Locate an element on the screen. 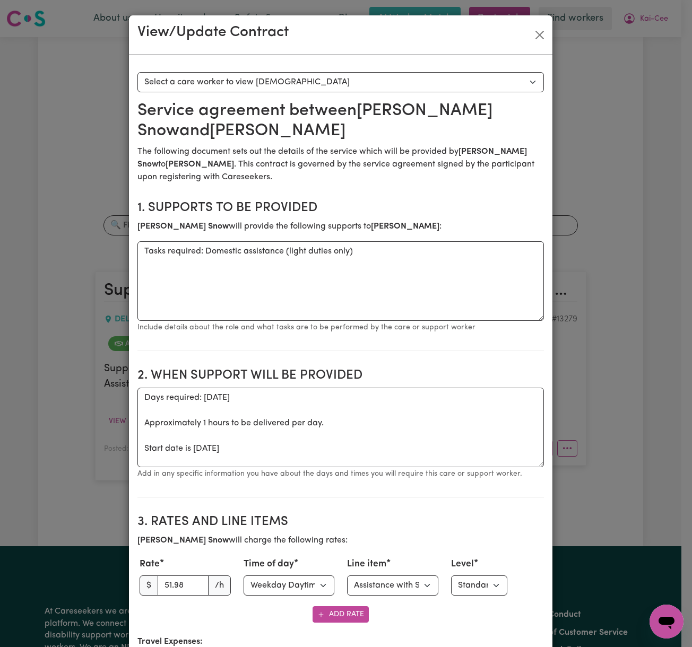  h3: View/Update Contract is located at coordinates (213, 33).